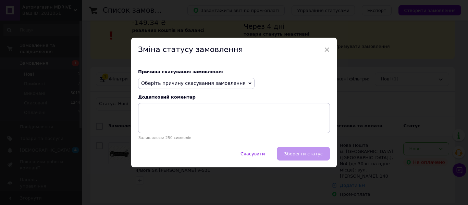 Image resolution: width=468 pixels, height=205 pixels. I want to click on button: Скасувати, so click(252, 154).